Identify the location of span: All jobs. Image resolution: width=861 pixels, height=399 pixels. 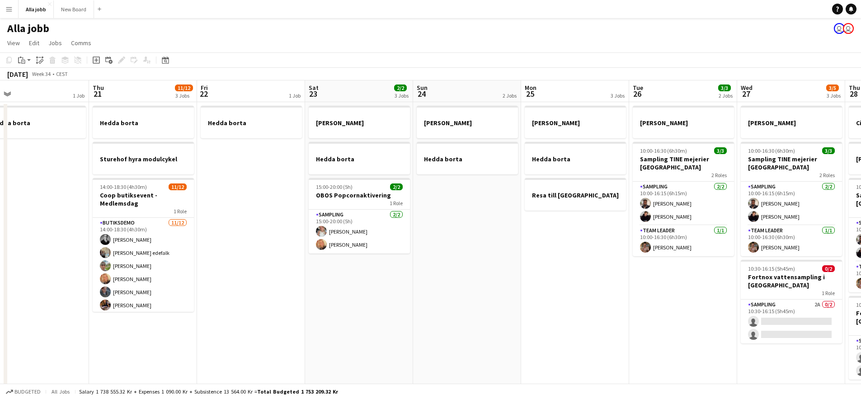
(61, 391).